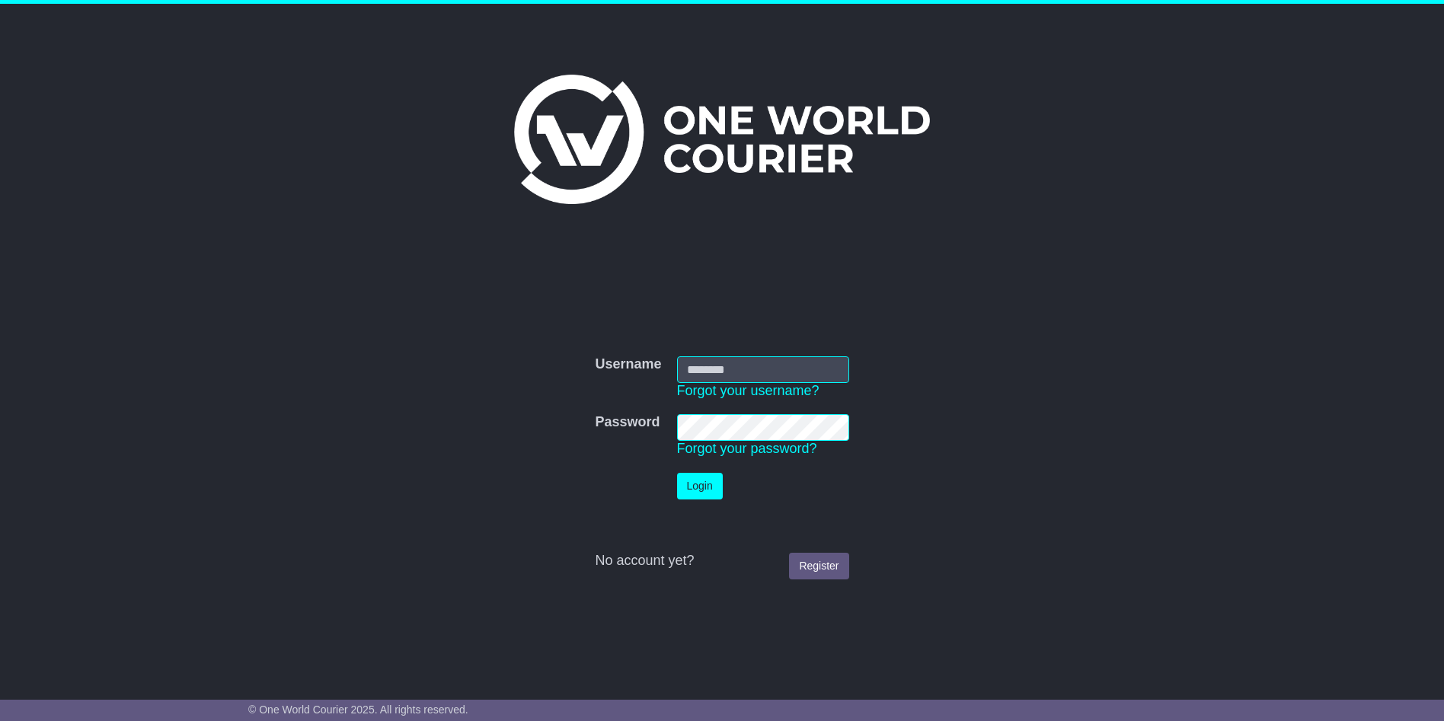  What do you see at coordinates (627, 423) in the screenshot?
I see `label: Password` at bounding box center [627, 423].